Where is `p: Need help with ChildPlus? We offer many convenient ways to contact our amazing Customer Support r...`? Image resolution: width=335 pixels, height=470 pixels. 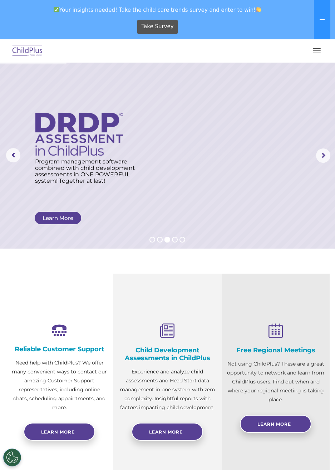
p: Need help with ChildPlus? We offer many convenient ways to contact our amazing Customer Support r... is located at coordinates (59, 385).